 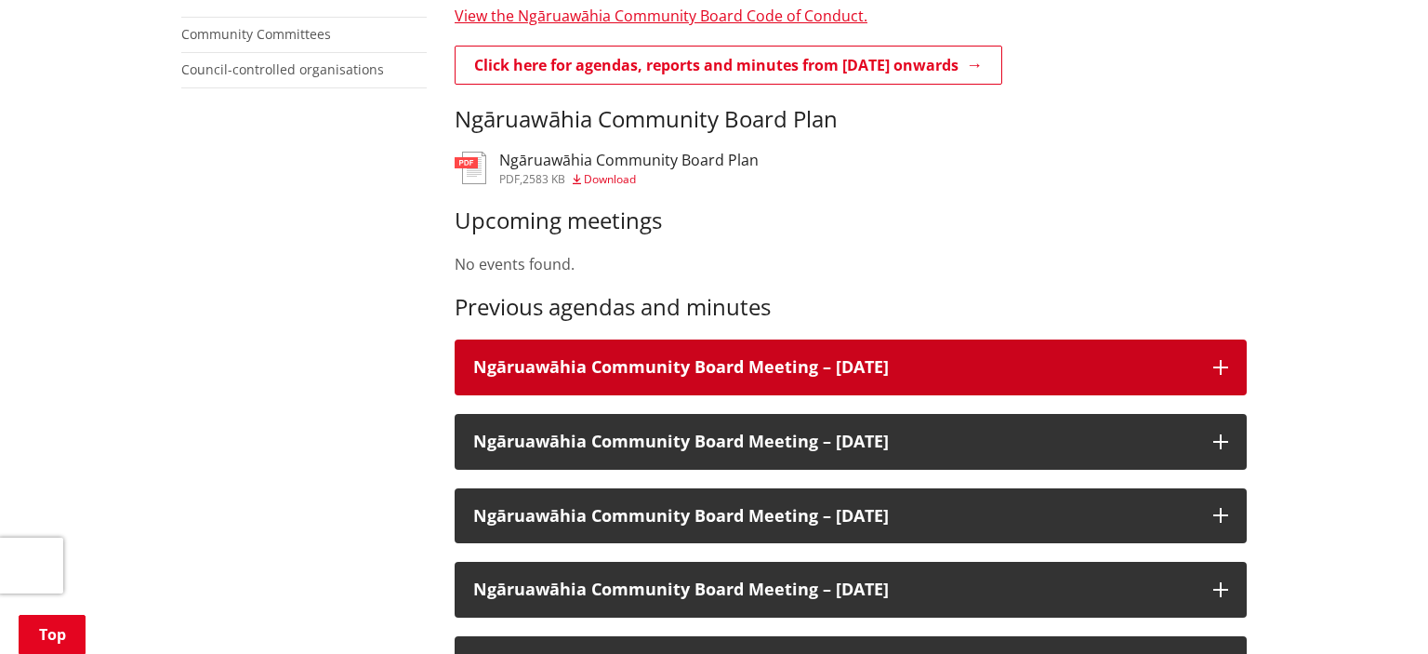 I want to click on span: 2583 KB, so click(x=544, y=178).